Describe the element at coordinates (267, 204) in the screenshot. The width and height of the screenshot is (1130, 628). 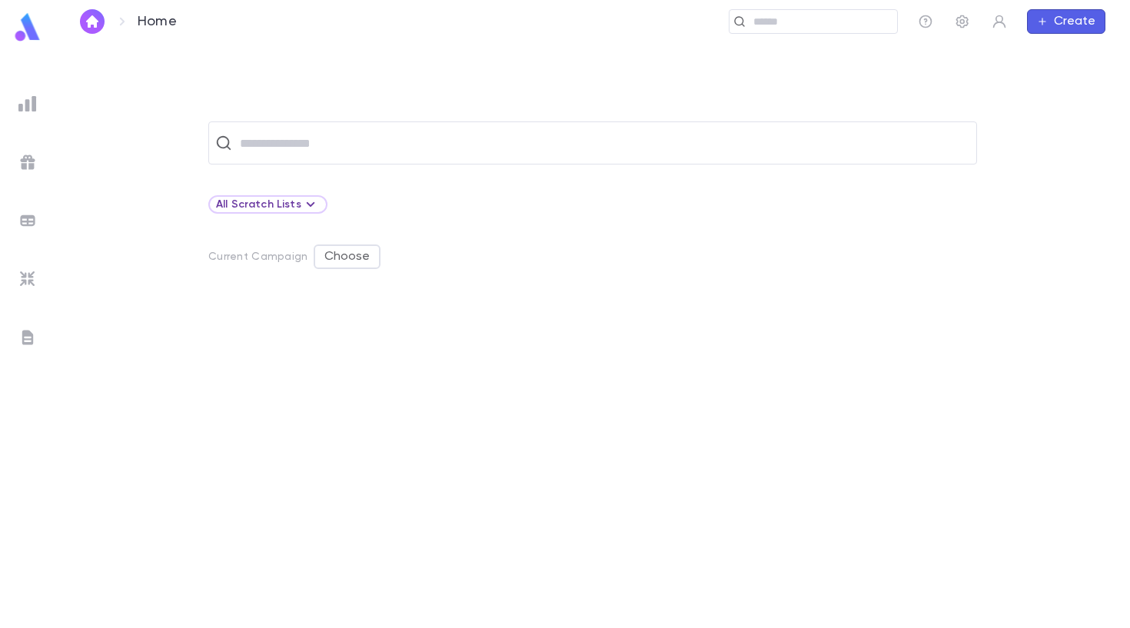
I see `div: All Scratch Lists` at that location.